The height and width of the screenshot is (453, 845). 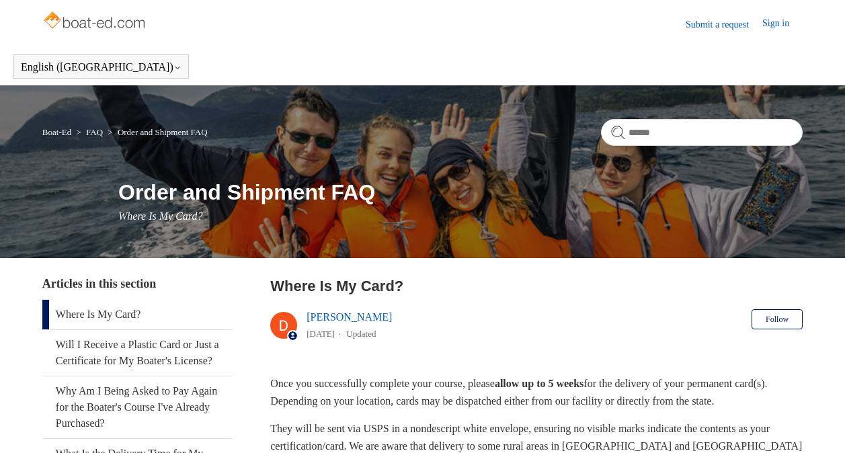 What do you see at coordinates (537, 392) in the screenshot?
I see `p: Once you successfully complete your course, please for the delivery of your permanent card(s). De...` at bounding box center [537, 392].